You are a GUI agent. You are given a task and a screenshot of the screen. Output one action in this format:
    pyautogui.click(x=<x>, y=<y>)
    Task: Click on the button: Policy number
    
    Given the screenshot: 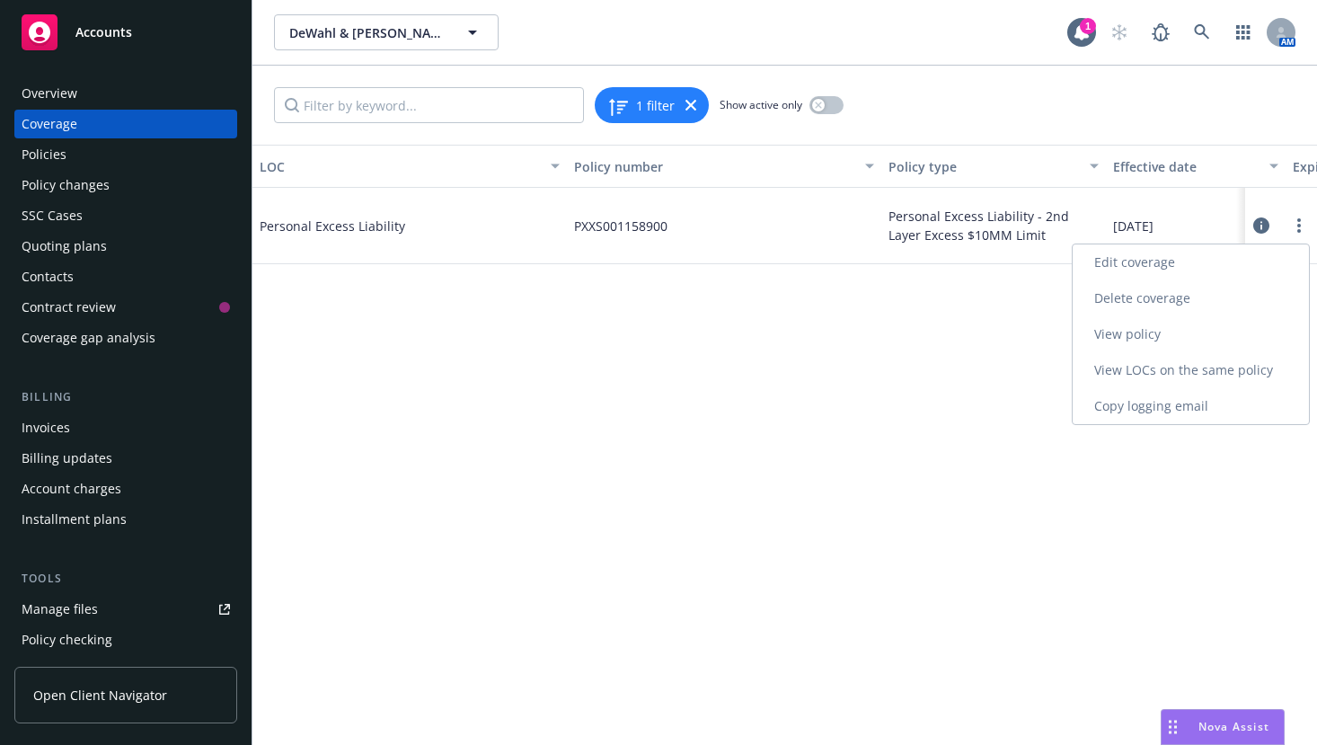 What is the action you would take?
    pyautogui.click(x=724, y=166)
    